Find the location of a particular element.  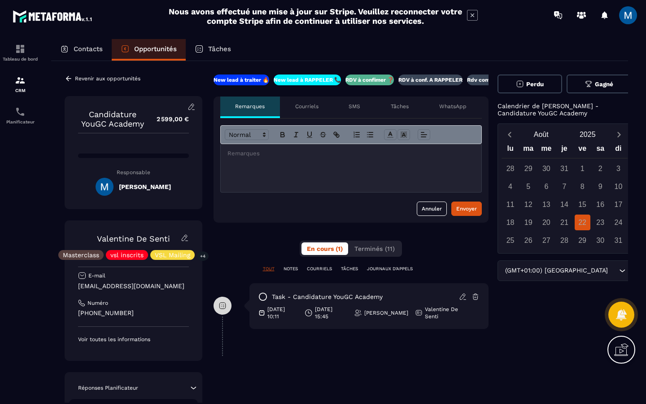

div: 15 is located at coordinates (582, 204).